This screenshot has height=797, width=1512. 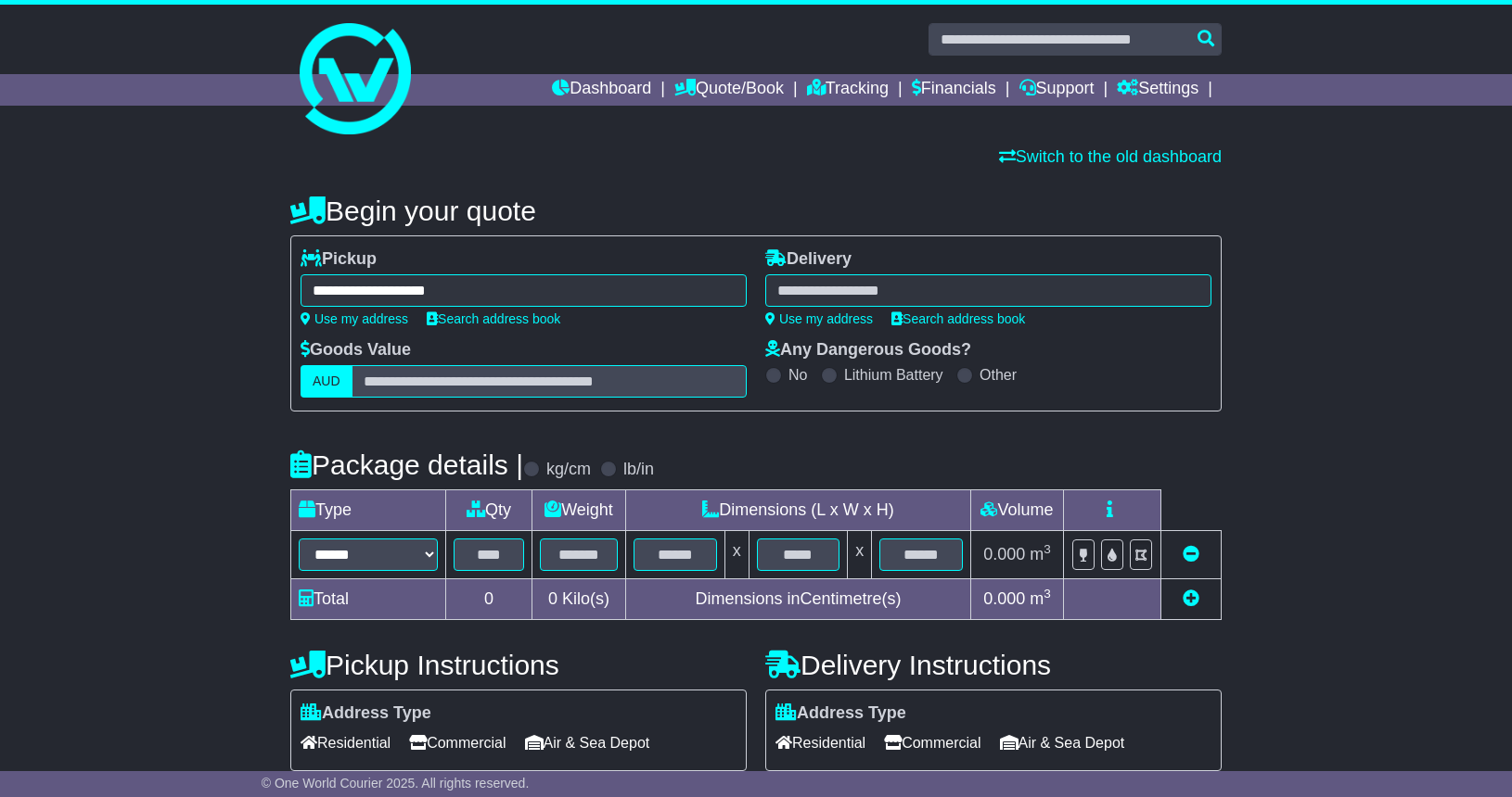 I want to click on label: Goods Value, so click(x=355, y=350).